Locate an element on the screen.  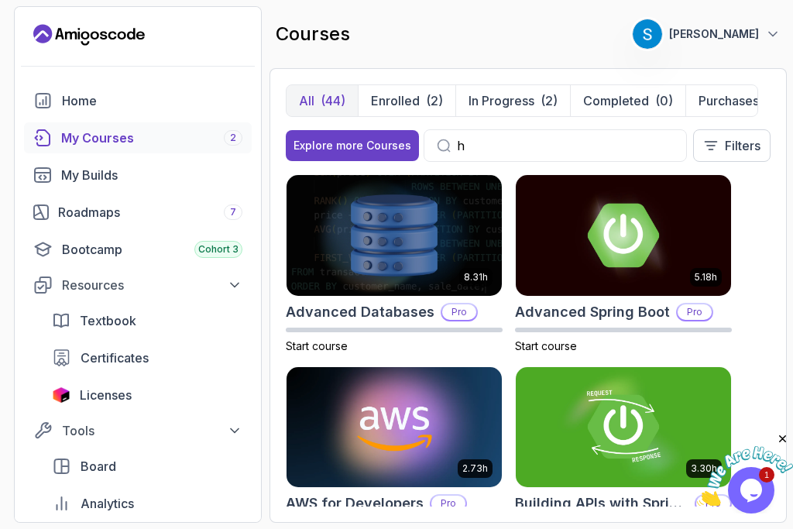
div: Roadmaps is located at coordinates (150, 212).